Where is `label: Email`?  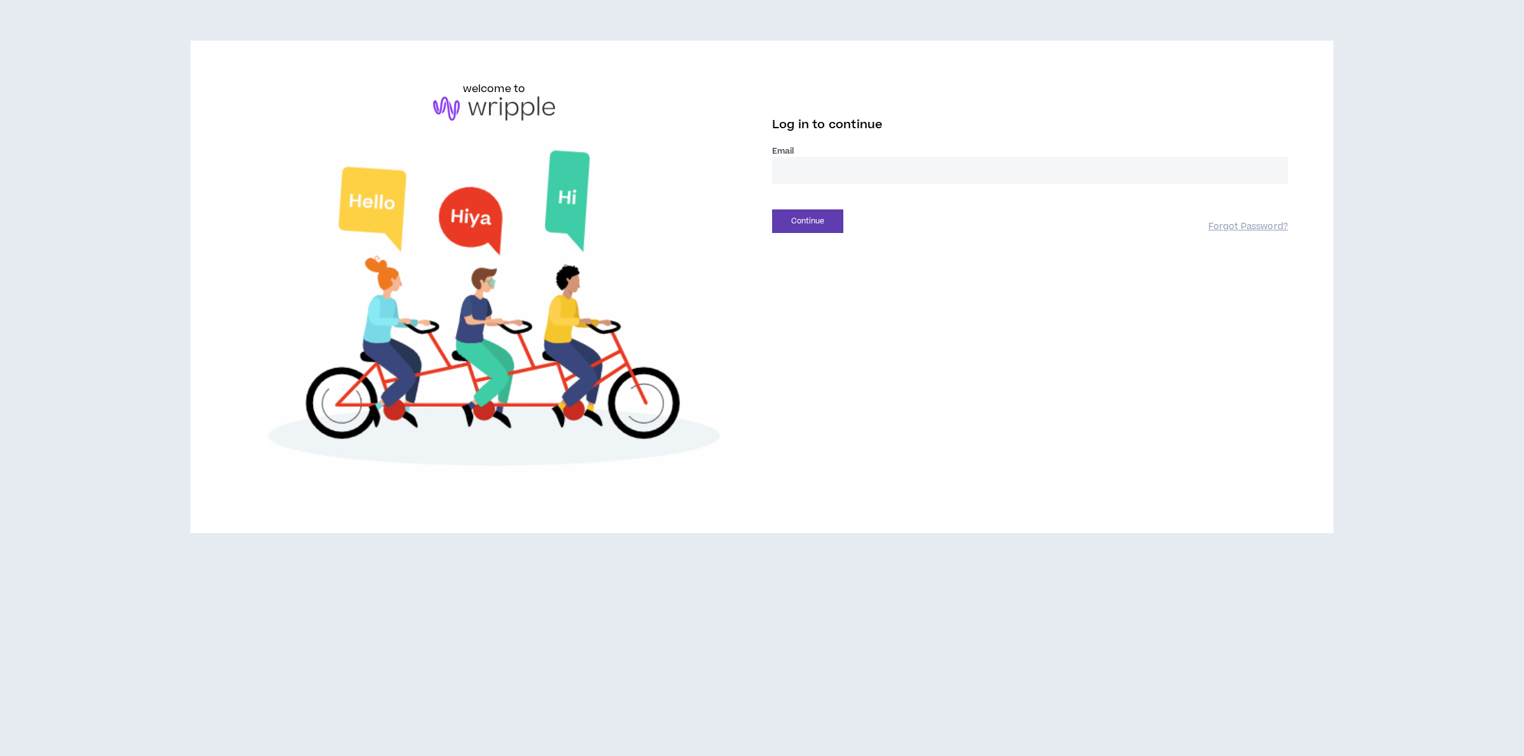 label: Email is located at coordinates (1030, 151).